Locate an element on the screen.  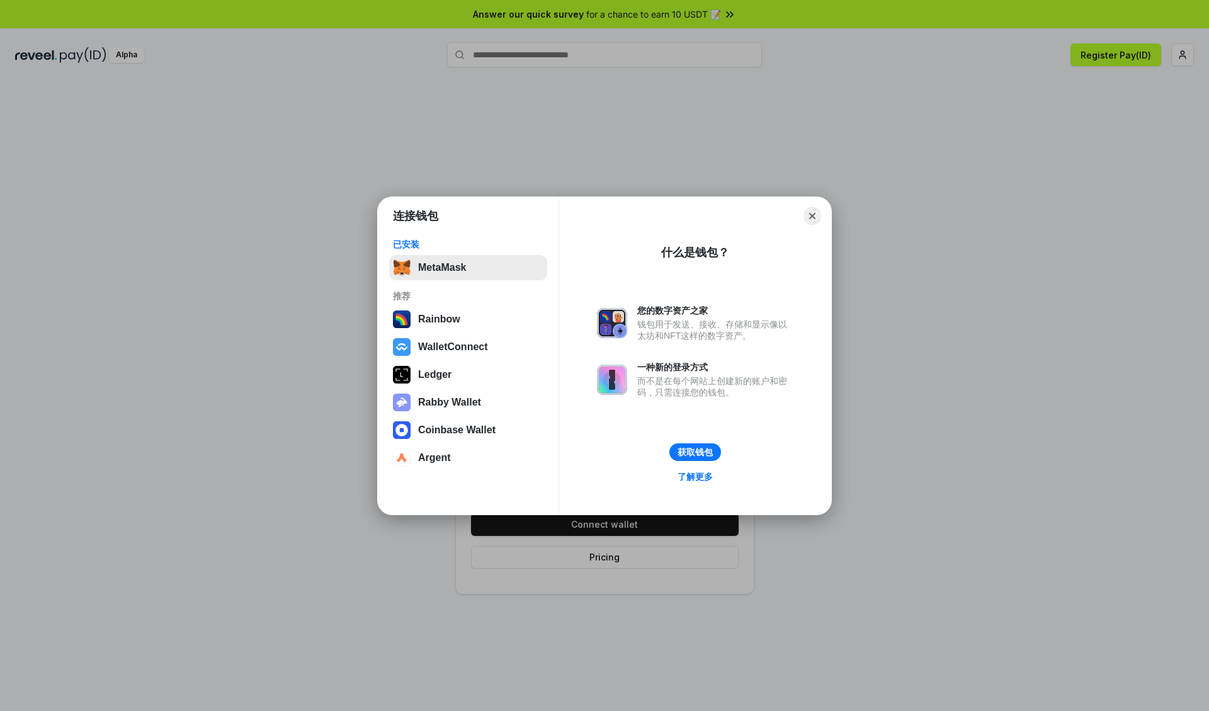
div: 而不是在每个网站上创建新的账户和密码，只需连接您的钱包。 is located at coordinates (715, 387).